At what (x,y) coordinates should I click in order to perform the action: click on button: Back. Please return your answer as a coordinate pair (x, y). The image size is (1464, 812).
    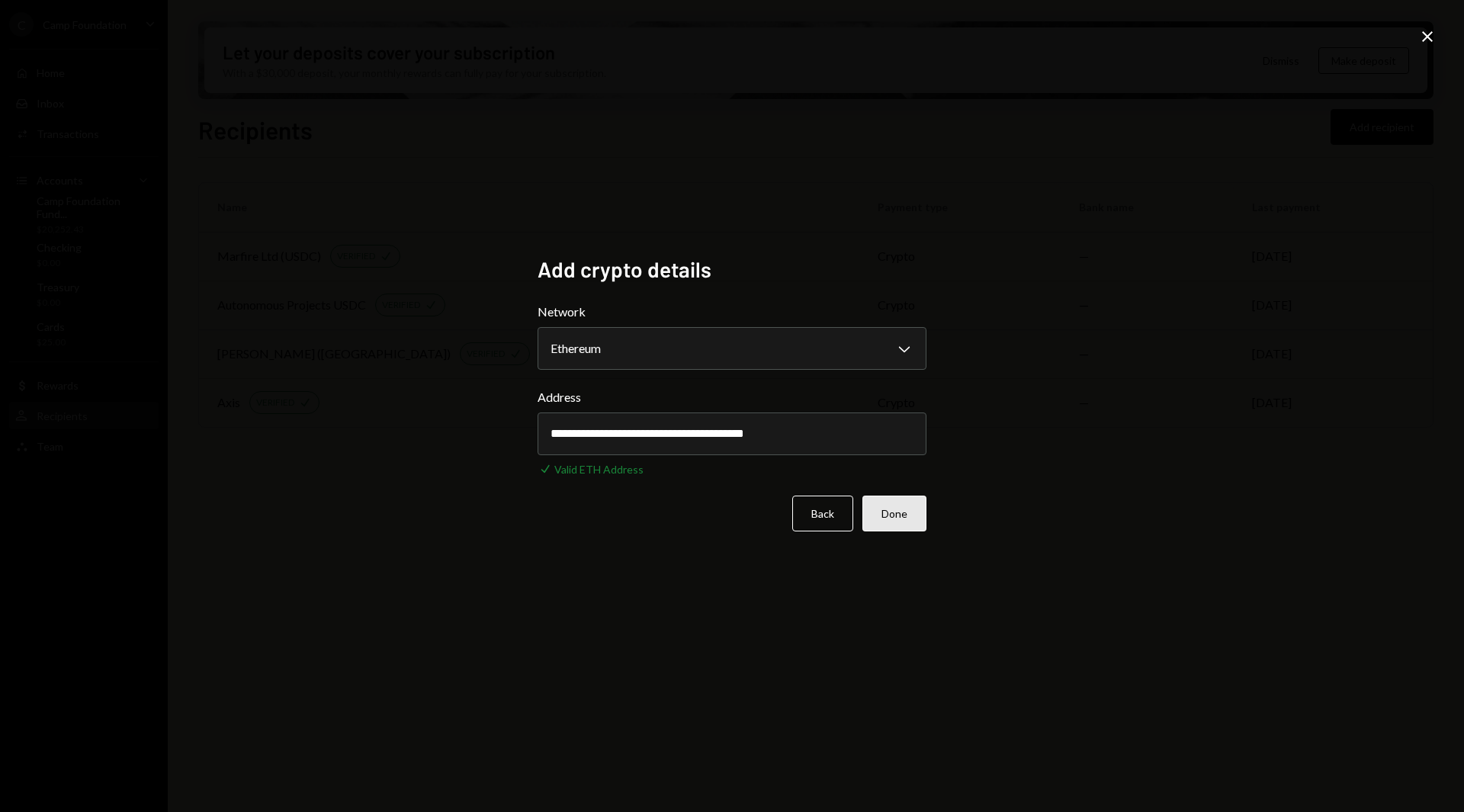
    Looking at the image, I should click on (823, 513).